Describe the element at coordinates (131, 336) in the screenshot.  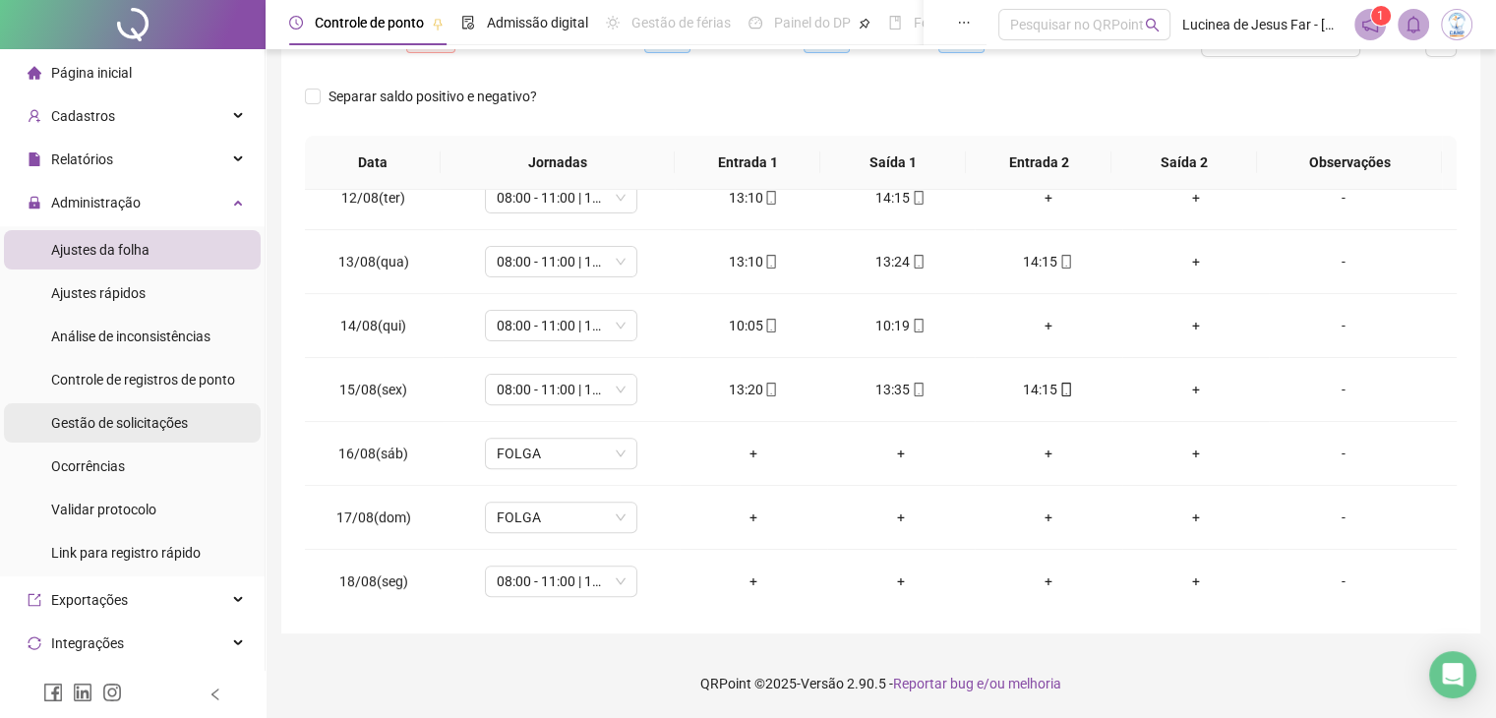
I see `span: Análise de inconsistências` at that location.